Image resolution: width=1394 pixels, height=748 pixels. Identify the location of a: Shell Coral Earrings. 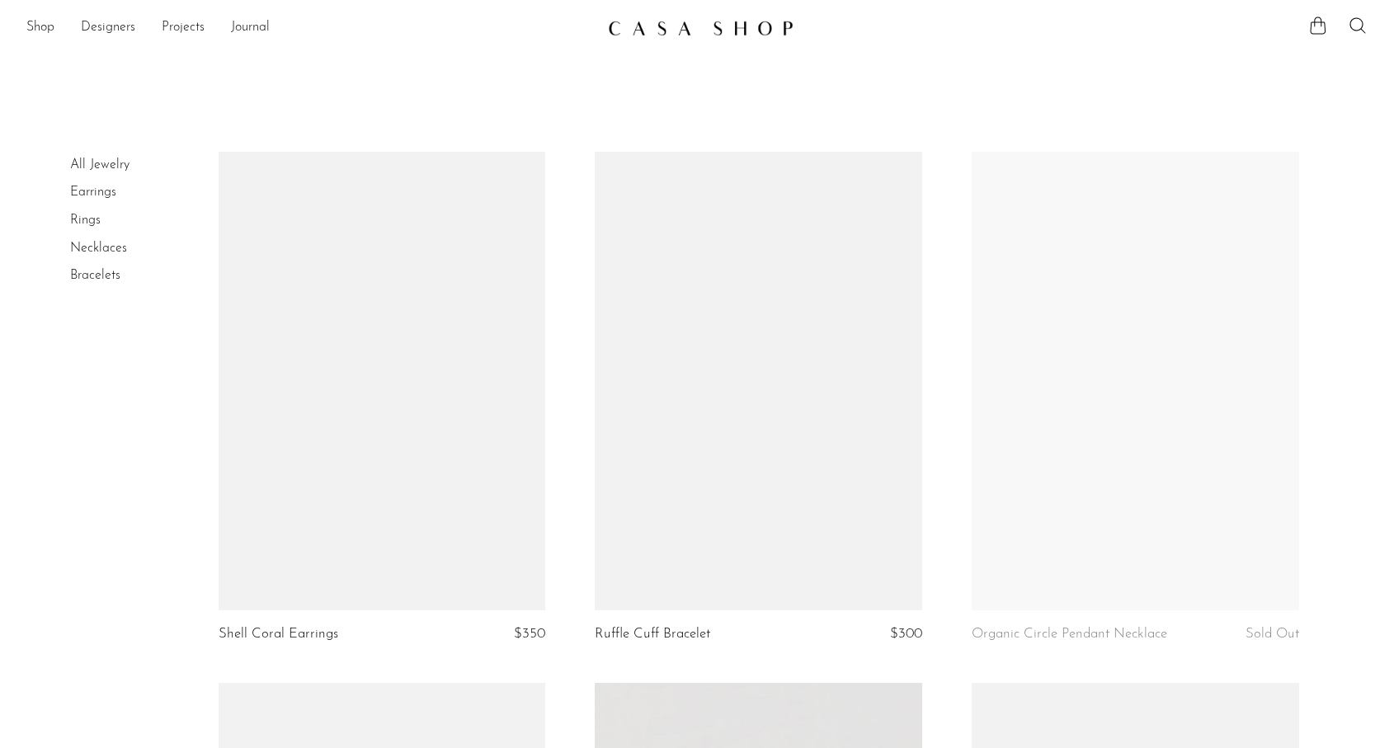
(278, 634).